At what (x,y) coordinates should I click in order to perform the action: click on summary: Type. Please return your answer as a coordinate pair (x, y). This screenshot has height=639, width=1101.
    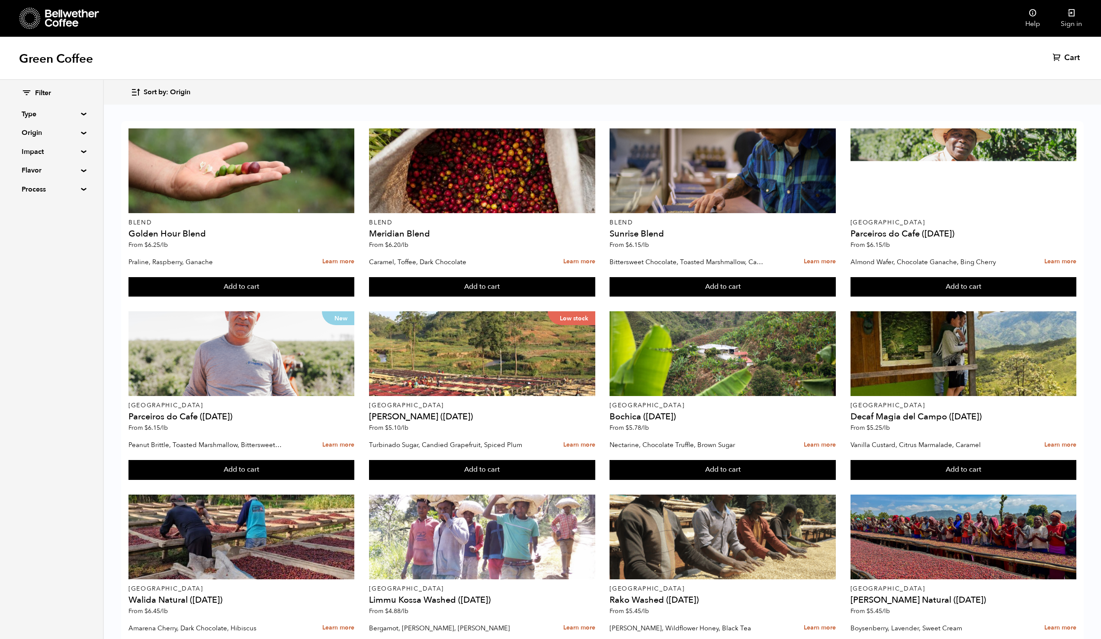
    Looking at the image, I should click on (51, 114).